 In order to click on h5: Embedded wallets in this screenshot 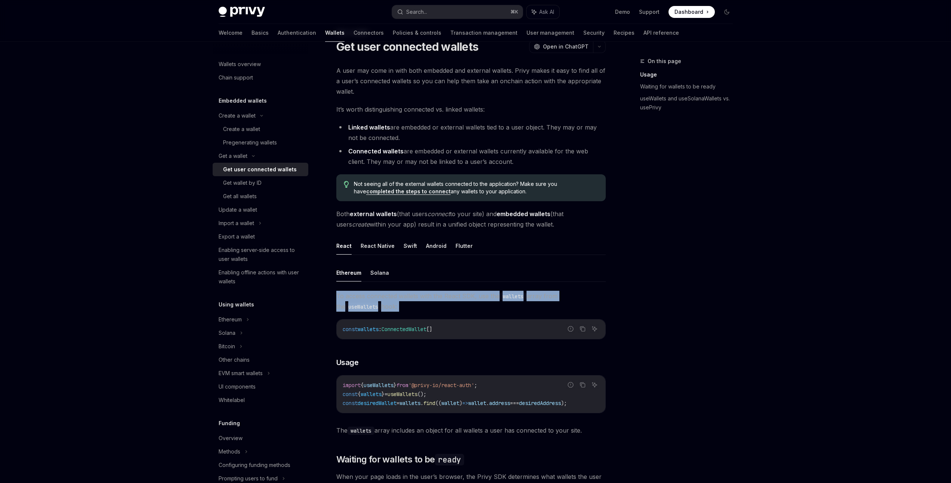, I will do `click(242, 101)`.